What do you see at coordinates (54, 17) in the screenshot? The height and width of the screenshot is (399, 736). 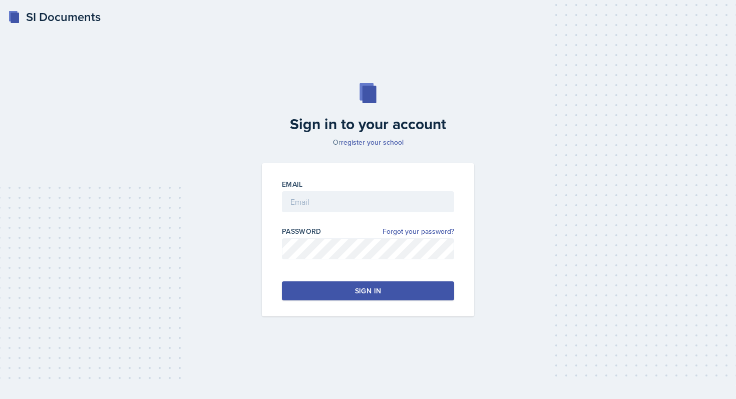 I see `div: SI Documents` at bounding box center [54, 17].